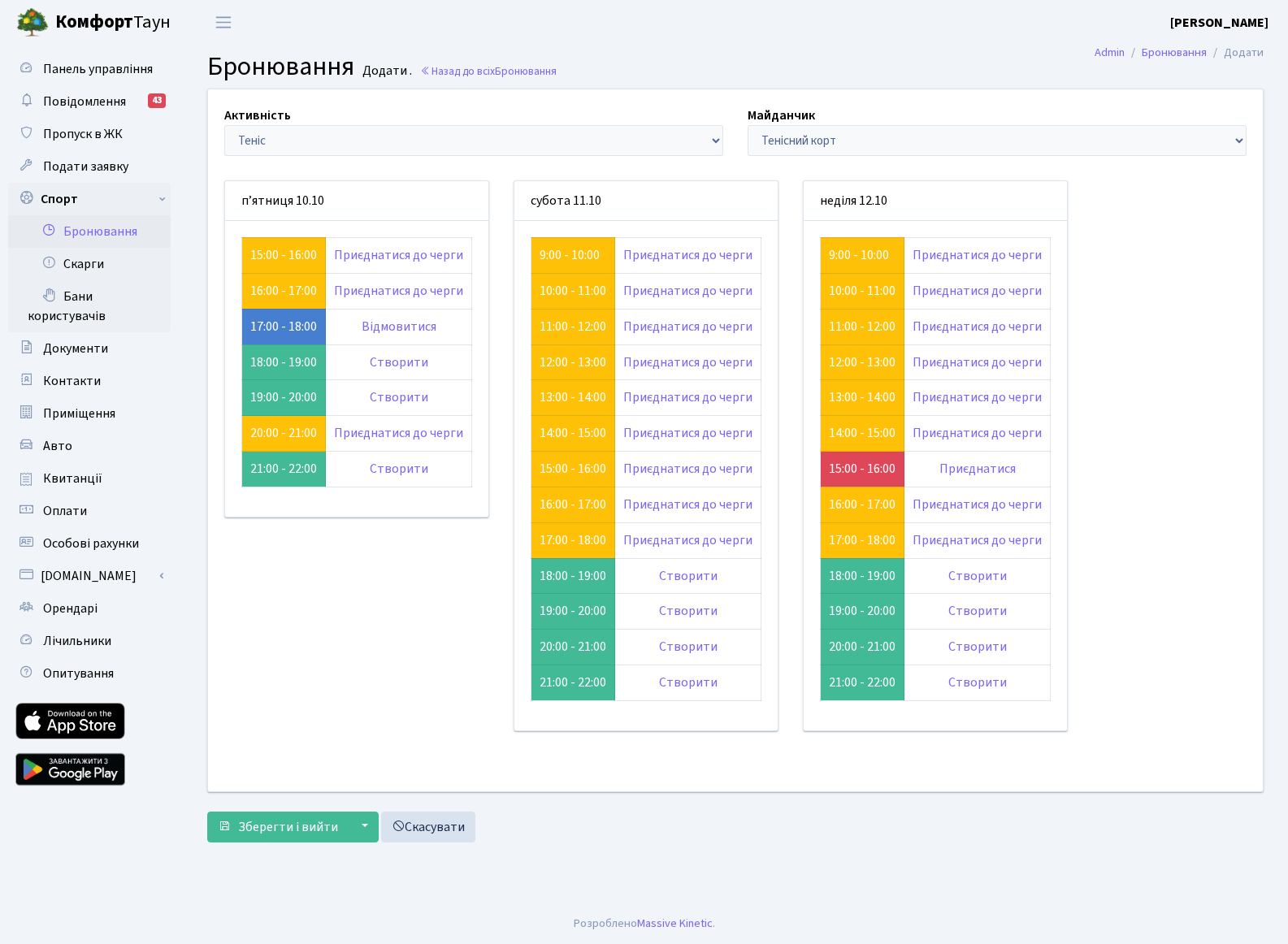 This screenshot has height=944, width=1288. What do you see at coordinates (675, 923) in the screenshot?
I see `a: Massive Kinetic` at bounding box center [675, 923].